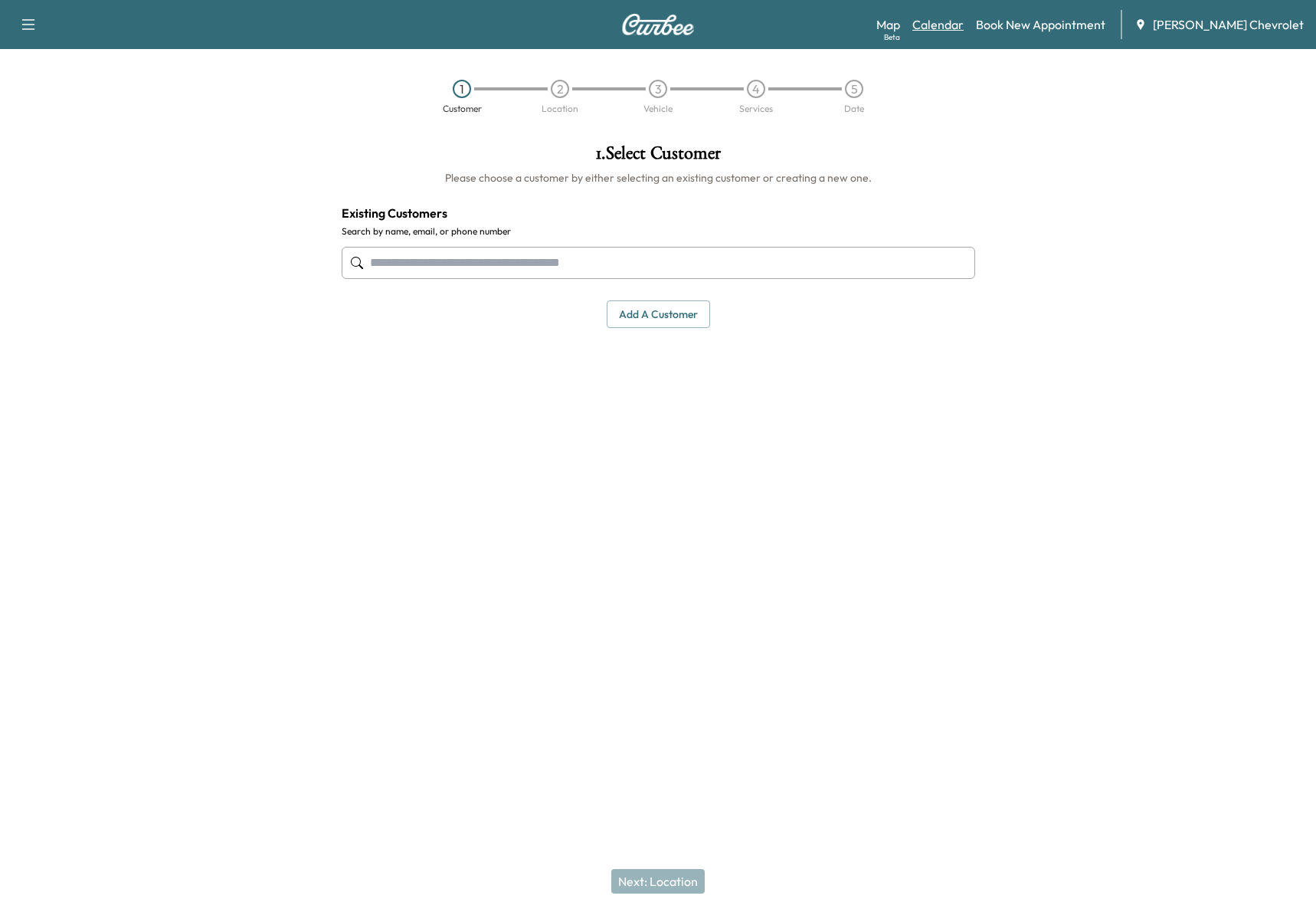 The image size is (1316, 912). I want to click on div: Beta, so click(892, 36).